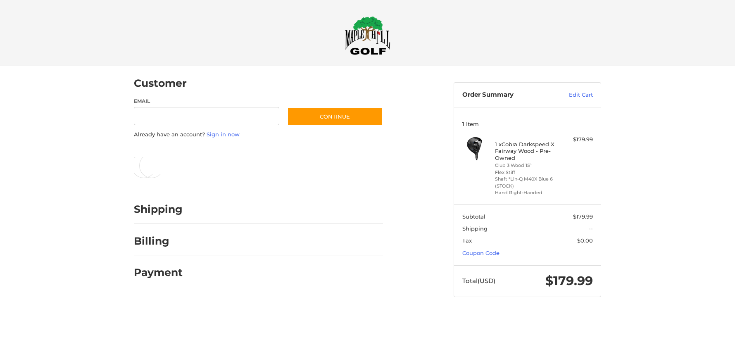  I want to click on li: Club 3 Wood 15°, so click(526, 165).